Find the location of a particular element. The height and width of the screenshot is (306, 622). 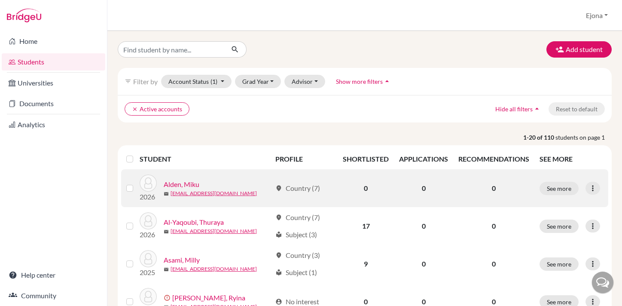

span: students on page 1 is located at coordinates (583, 137).